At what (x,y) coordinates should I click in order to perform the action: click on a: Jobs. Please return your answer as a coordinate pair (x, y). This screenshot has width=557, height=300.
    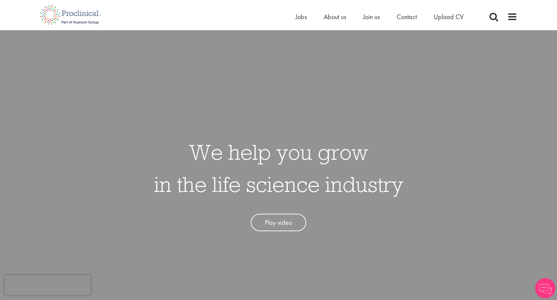
    Looking at the image, I should click on (301, 17).